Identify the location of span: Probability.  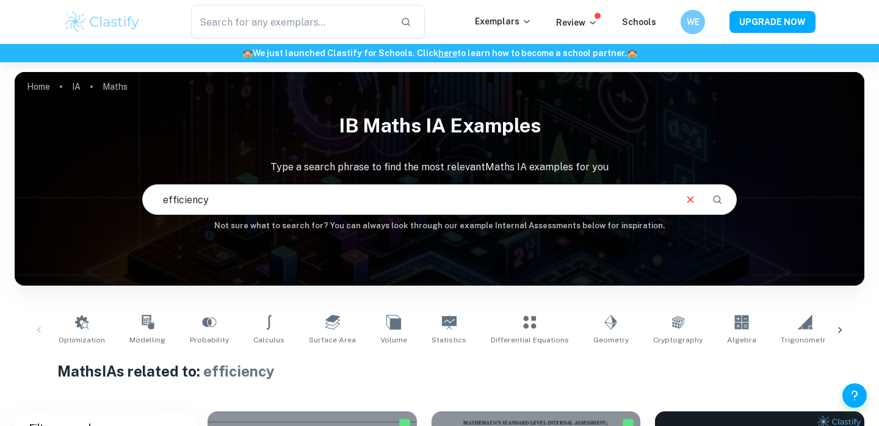
(209, 340).